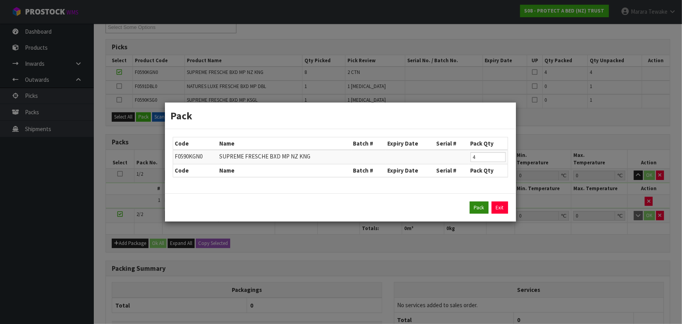  What do you see at coordinates (265, 156) in the screenshot?
I see `span: SUPREME FRESCHE BXD MP NZ KNG` at bounding box center [265, 156].